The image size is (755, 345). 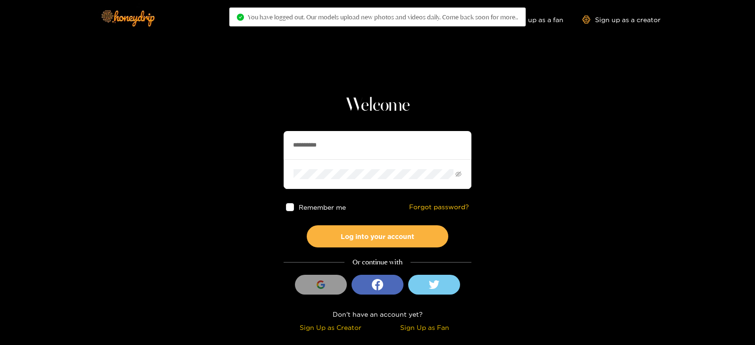 I want to click on div: Sign Up as Fan, so click(x=424, y=327).